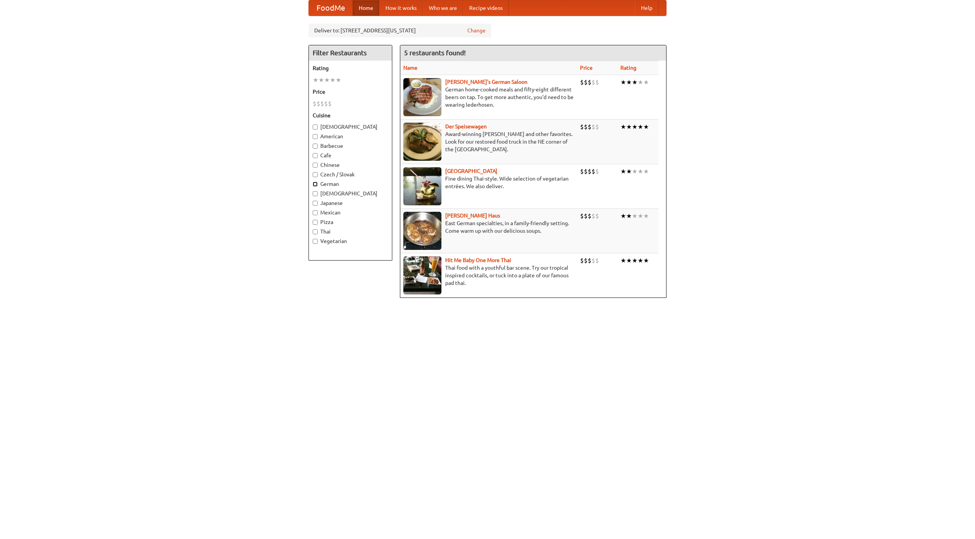  What do you see at coordinates (350, 53) in the screenshot?
I see `h4: Filter Restaurants` at bounding box center [350, 53].